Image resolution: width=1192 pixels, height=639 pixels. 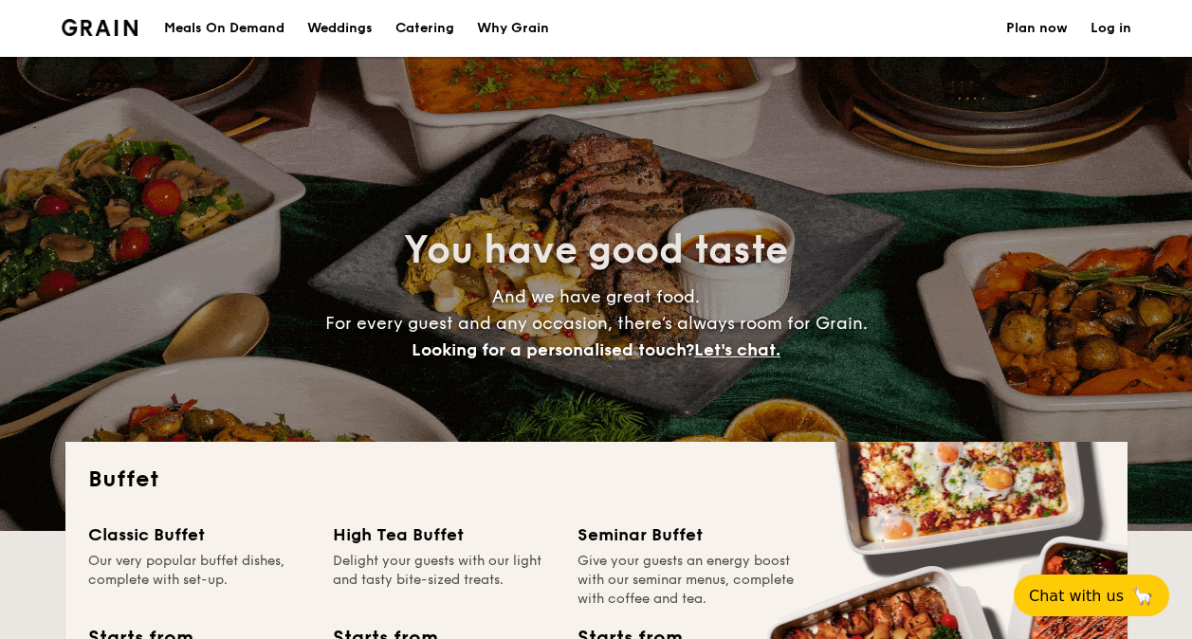 I want to click on h2: Buffet, so click(x=596, y=480).